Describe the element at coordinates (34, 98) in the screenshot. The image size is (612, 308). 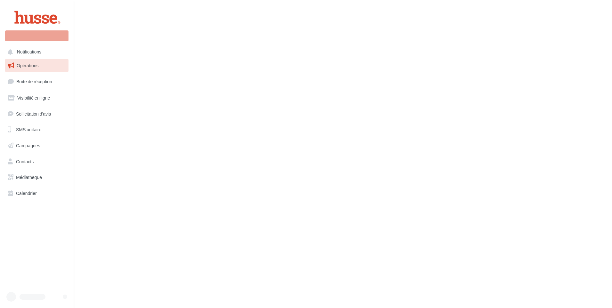
I see `span: Visibilité en ligne` at that location.